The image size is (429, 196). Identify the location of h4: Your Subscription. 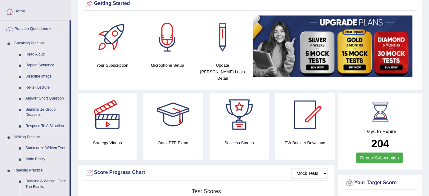
(112, 65).